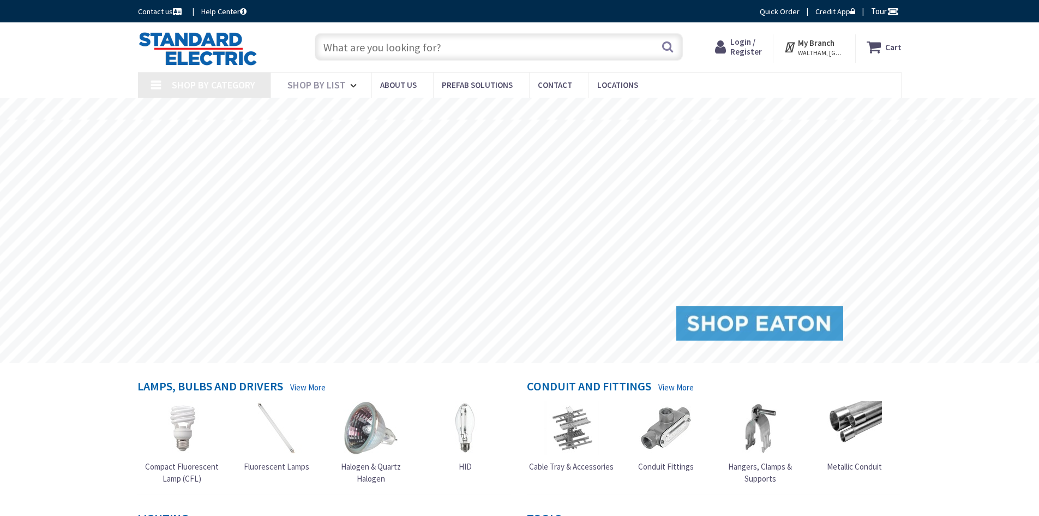 Image resolution: width=1039 pixels, height=516 pixels. I want to click on span: Prefab Solutions, so click(477, 85).